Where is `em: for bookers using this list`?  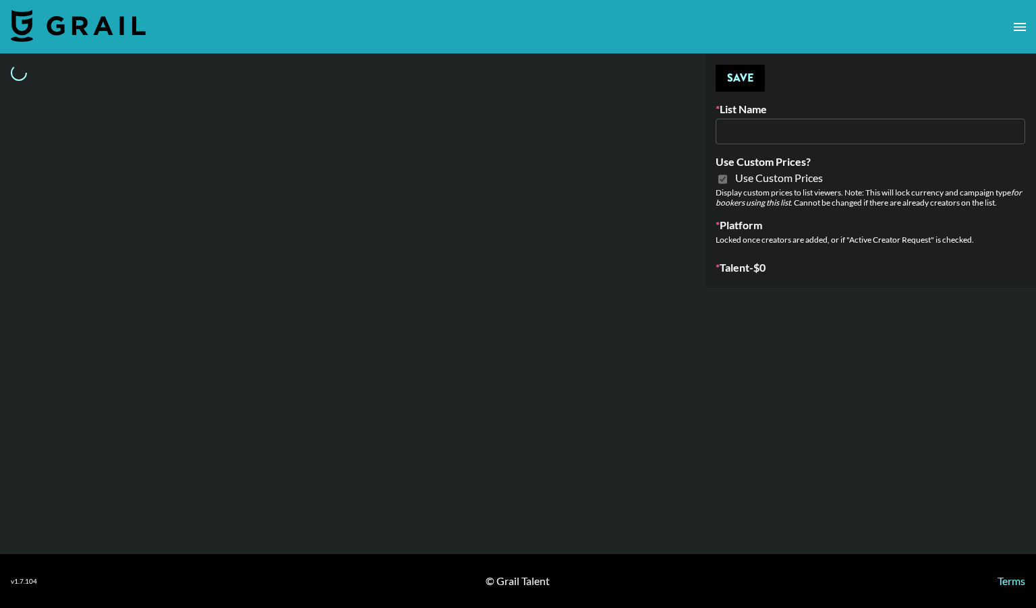 em: for bookers using this list is located at coordinates (868, 198).